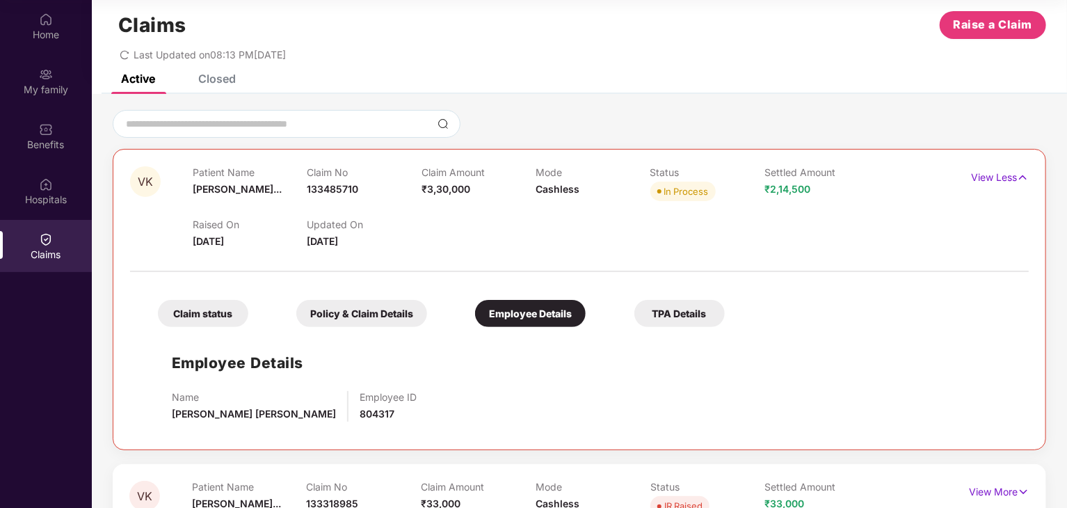 The height and width of the screenshot is (508, 1067). I want to click on span: 804317, so click(377, 413).